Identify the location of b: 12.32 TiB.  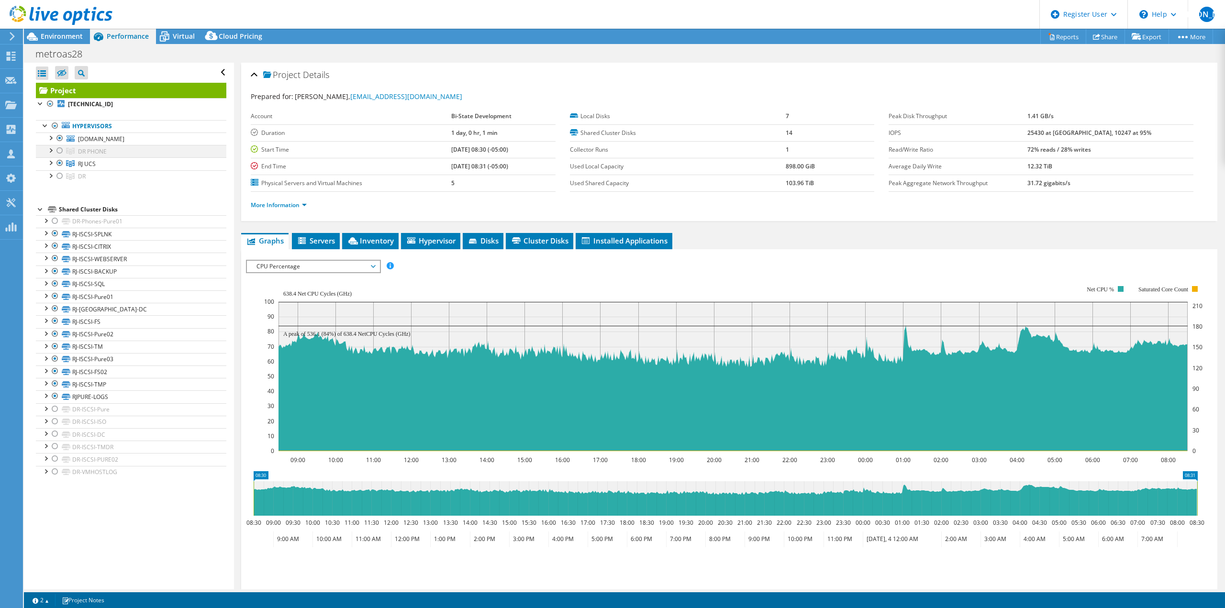
(1040, 166).